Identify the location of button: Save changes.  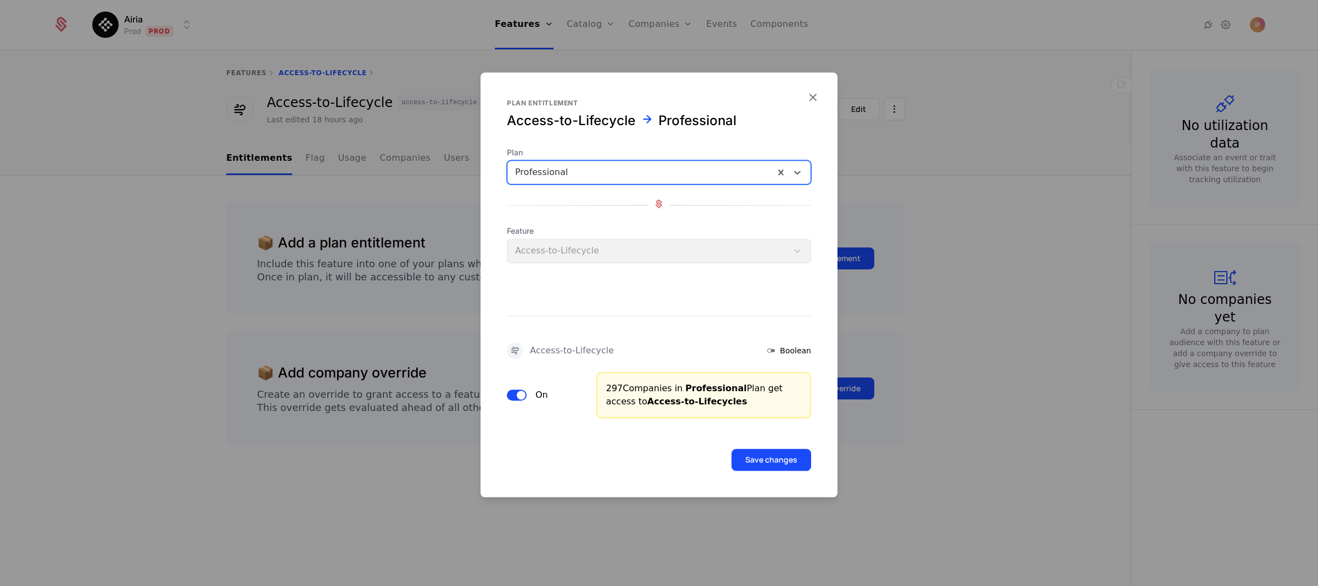
(771, 460).